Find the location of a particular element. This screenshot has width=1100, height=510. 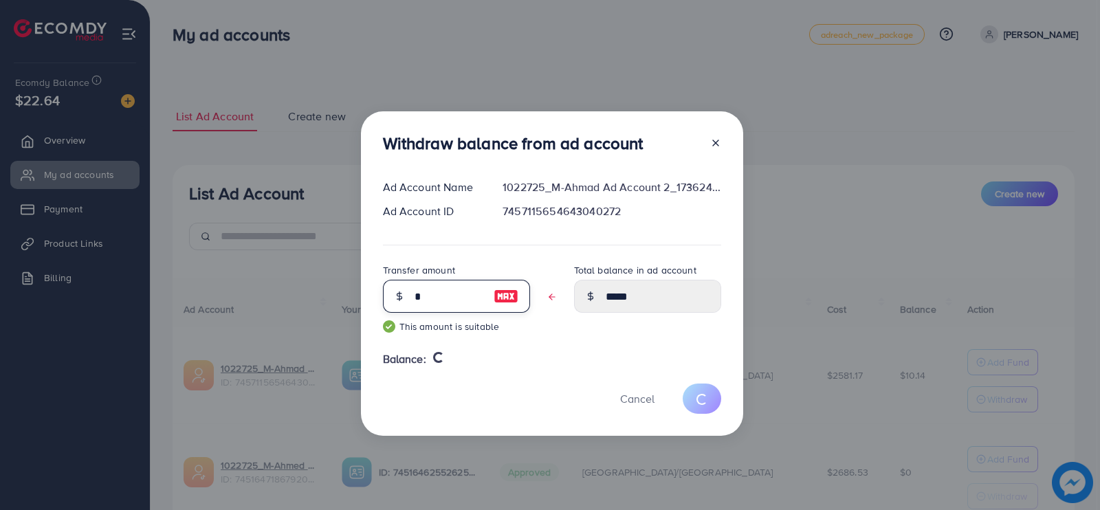

div: 7457115654643040272 is located at coordinates (611, 211).